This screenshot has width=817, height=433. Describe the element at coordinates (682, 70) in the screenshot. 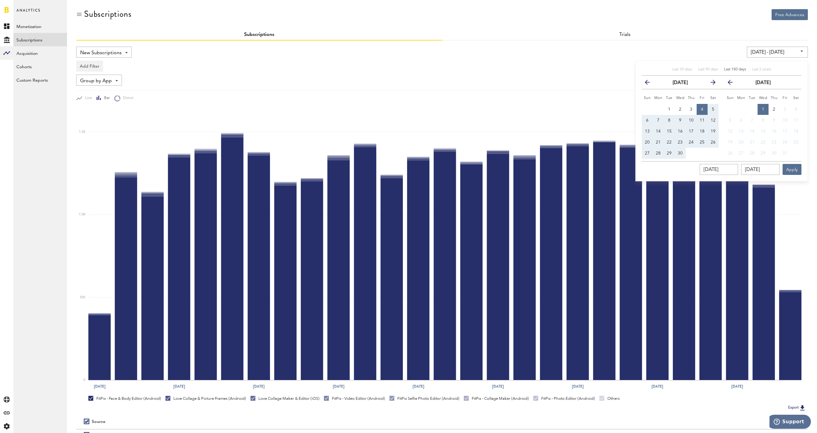

I see `span: Last 30 days` at that location.